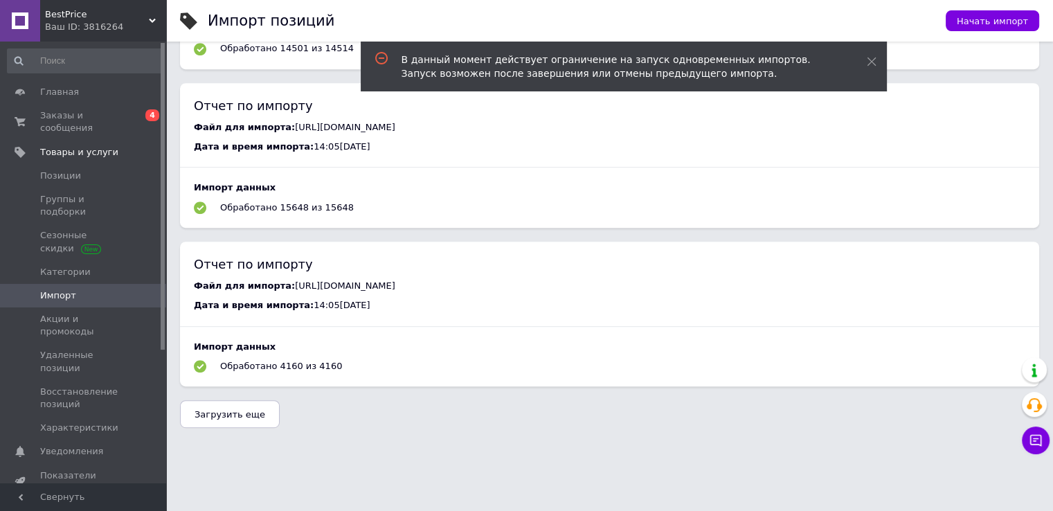 This screenshot has width=1053, height=511. What do you see at coordinates (84, 325) in the screenshot?
I see `span: Акции и промокоды` at bounding box center [84, 325].